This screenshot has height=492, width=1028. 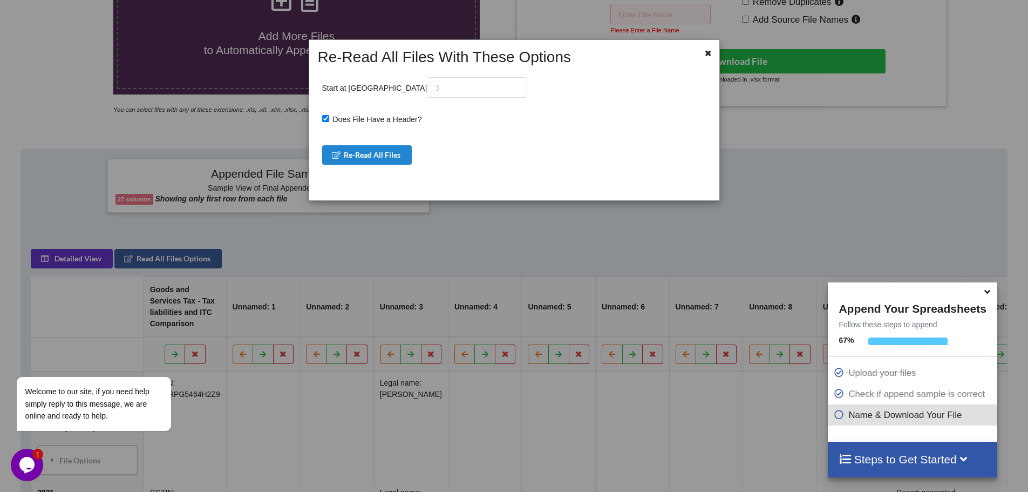 What do you see at coordinates (846, 340) in the screenshot?
I see `b: 67 %` at bounding box center [846, 340].